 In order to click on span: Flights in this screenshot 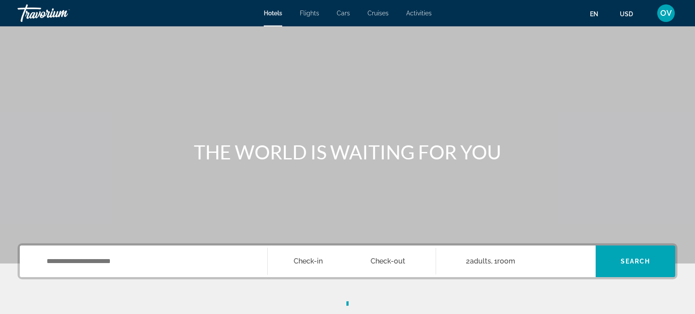, I will do `click(309, 13)`.